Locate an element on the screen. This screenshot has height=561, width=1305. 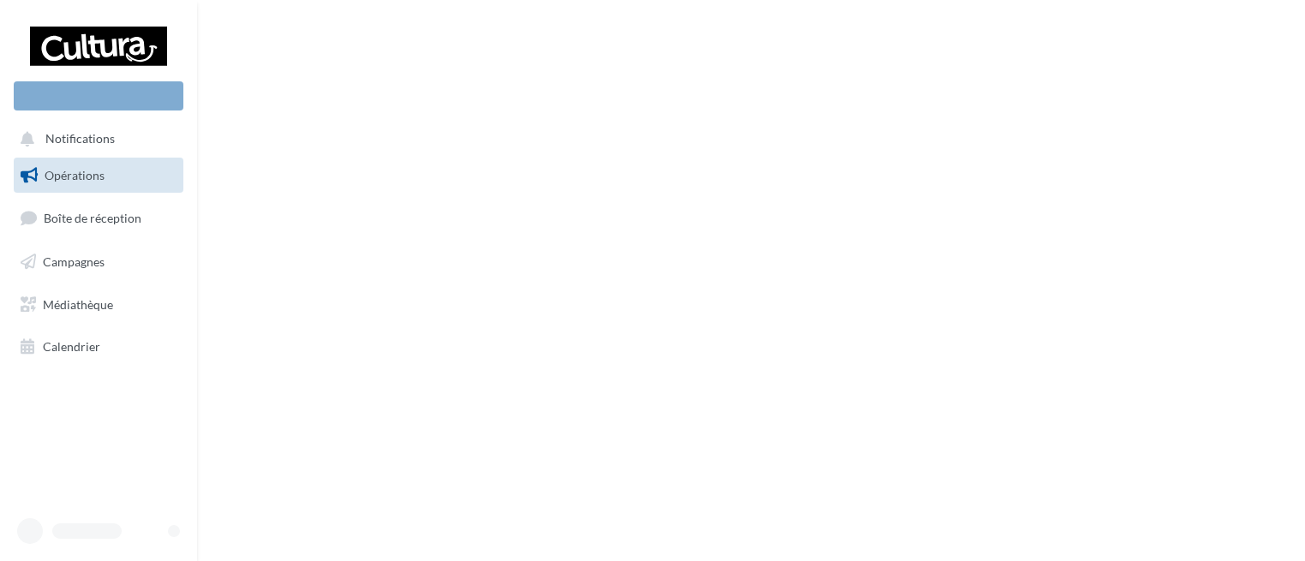
a: Opérations is located at coordinates (99, 176).